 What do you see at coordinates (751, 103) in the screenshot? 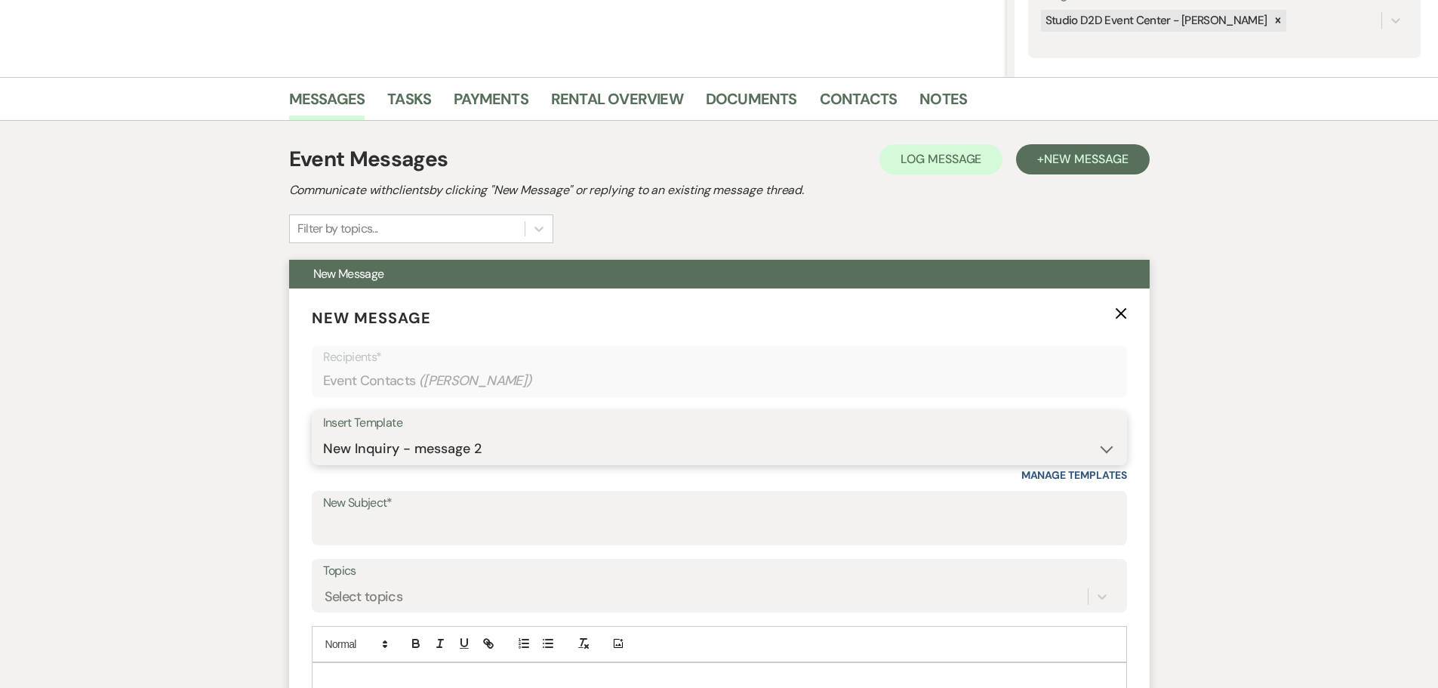
I see `a: Documents` at bounding box center [751, 103].